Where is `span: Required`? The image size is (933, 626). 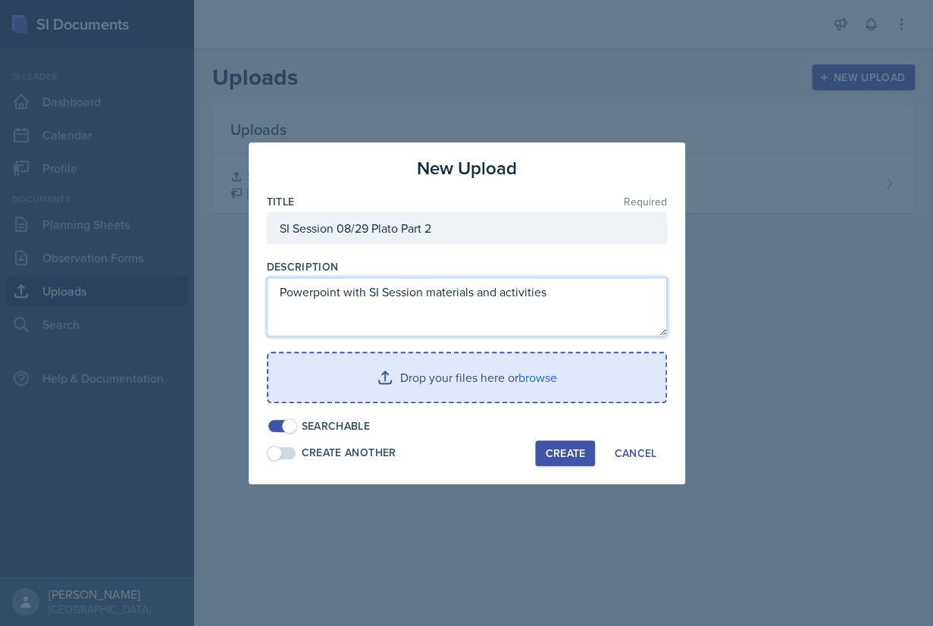
span: Required is located at coordinates (645, 202).